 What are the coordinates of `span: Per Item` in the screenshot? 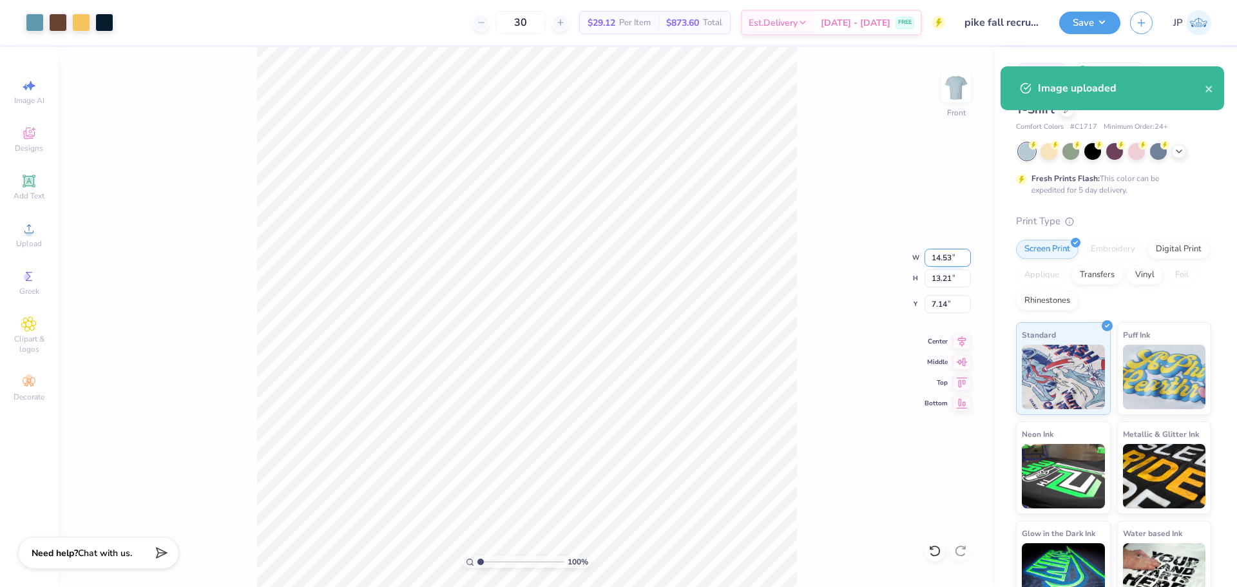 It's located at (635, 23).